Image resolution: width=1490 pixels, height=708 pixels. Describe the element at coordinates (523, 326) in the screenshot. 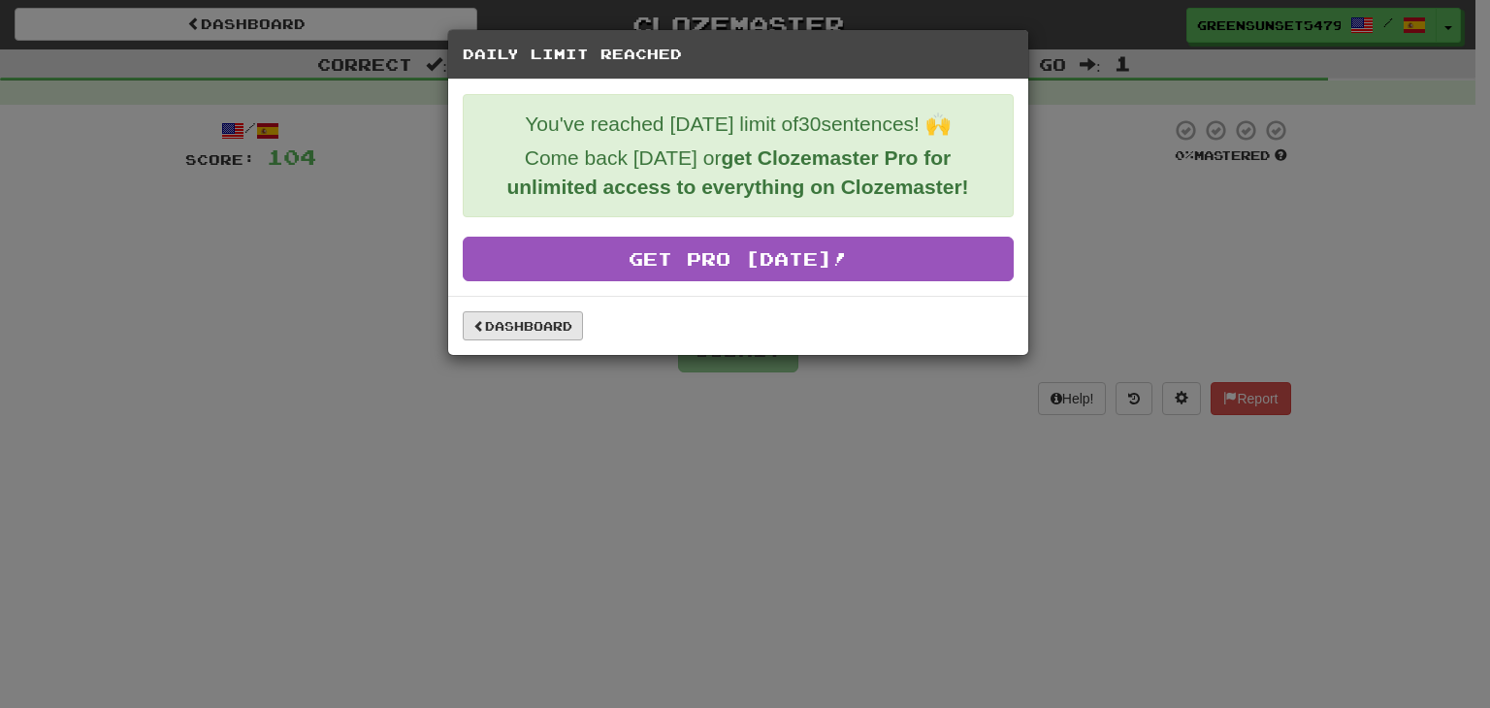

I see `a: Dashboard` at that location.